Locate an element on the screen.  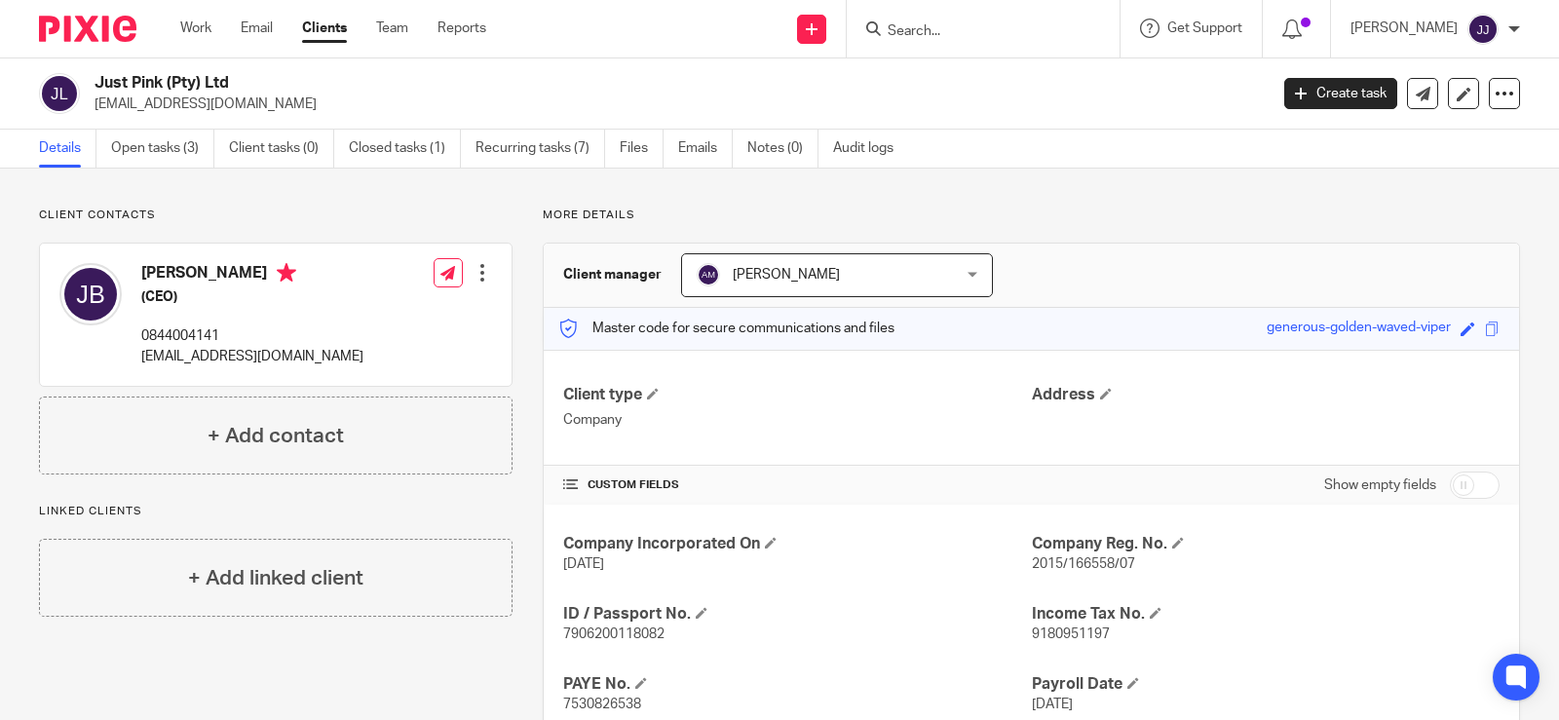
h4: ID / Passport No. is located at coordinates (797, 614).